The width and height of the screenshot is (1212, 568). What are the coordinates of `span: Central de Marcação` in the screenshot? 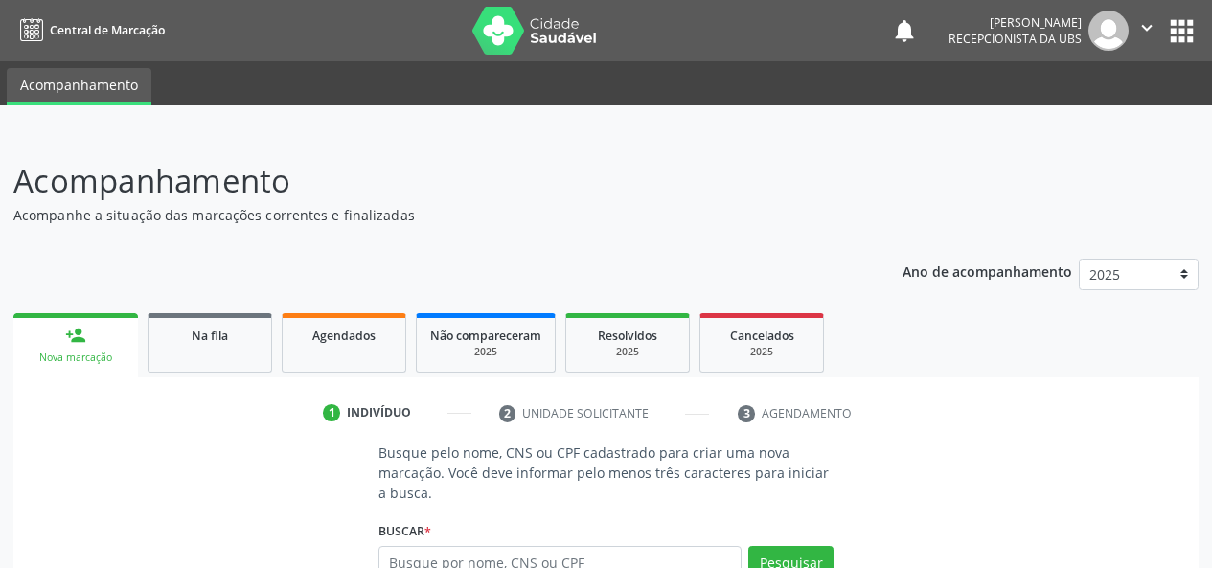 It's located at (107, 30).